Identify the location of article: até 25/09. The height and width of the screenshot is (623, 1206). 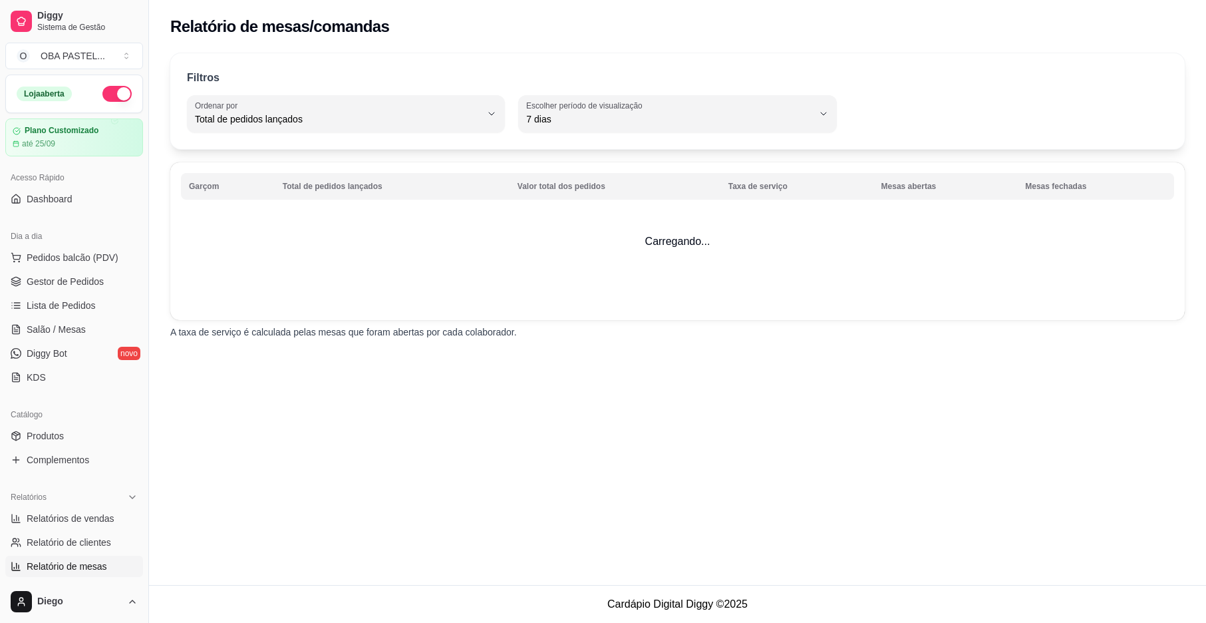
(39, 144).